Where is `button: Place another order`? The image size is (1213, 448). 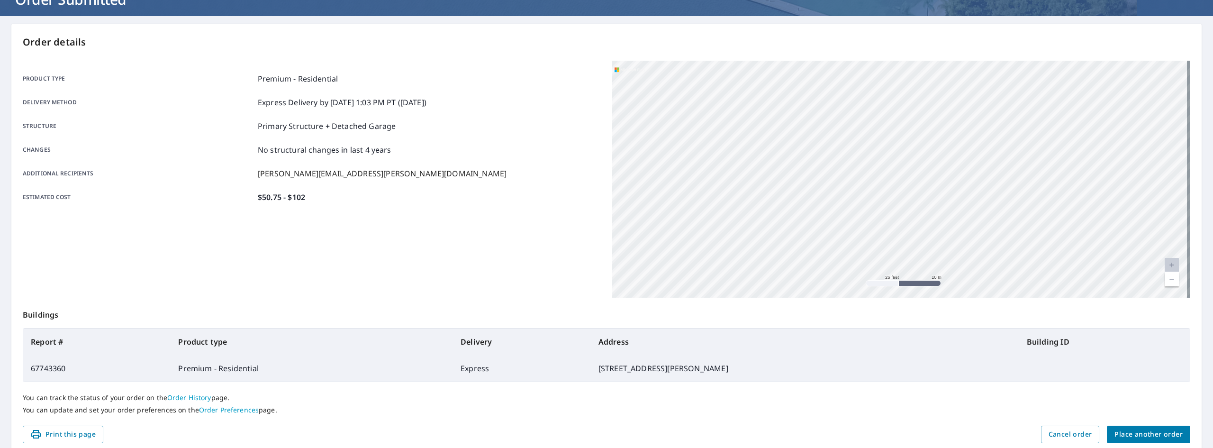 button: Place another order is located at coordinates (1149, 434).